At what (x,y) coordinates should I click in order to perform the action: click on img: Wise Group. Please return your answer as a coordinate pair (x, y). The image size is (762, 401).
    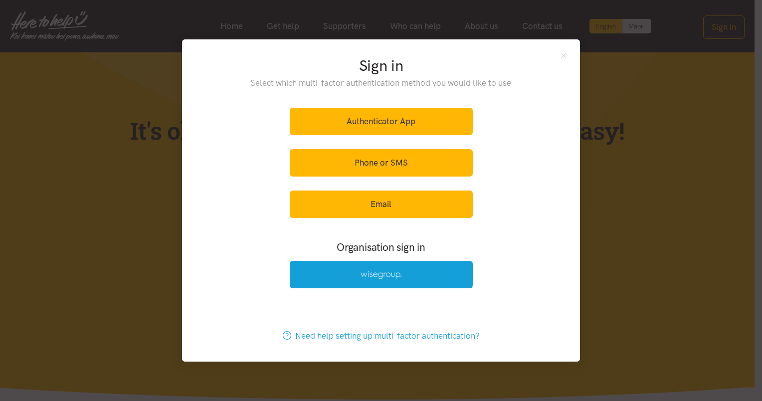
    Looking at the image, I should click on (381, 275).